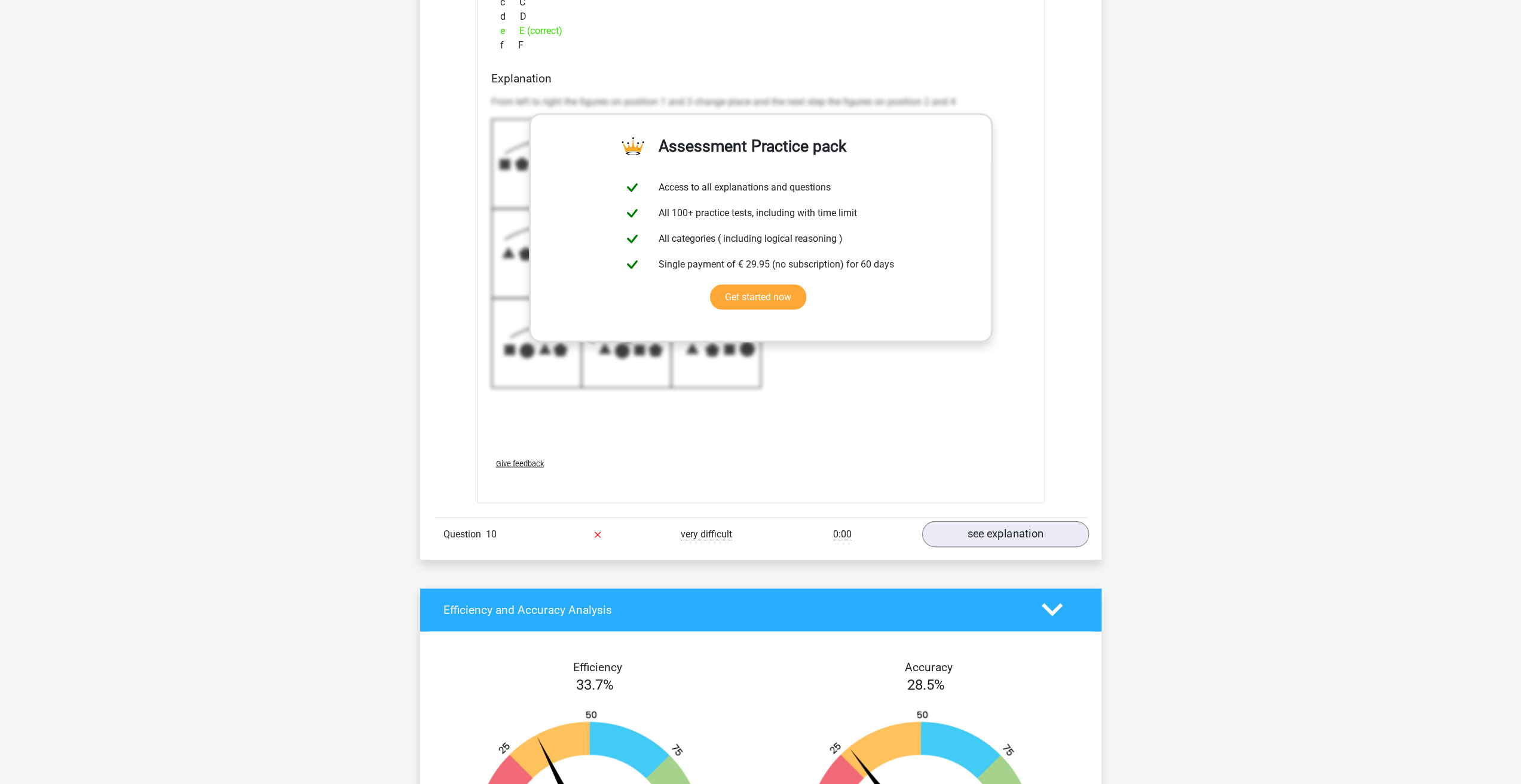  What do you see at coordinates (760, 103) in the screenshot?
I see `p: From left to right the figures on position 1 and 3 change place and the next step the figures on ...` at bounding box center [760, 103].